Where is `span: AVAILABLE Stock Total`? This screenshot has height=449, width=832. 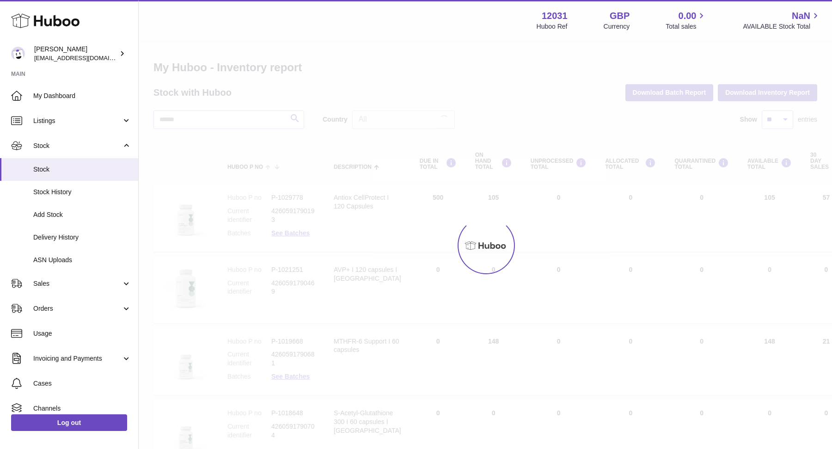 span: AVAILABLE Stock Total is located at coordinates (782, 26).